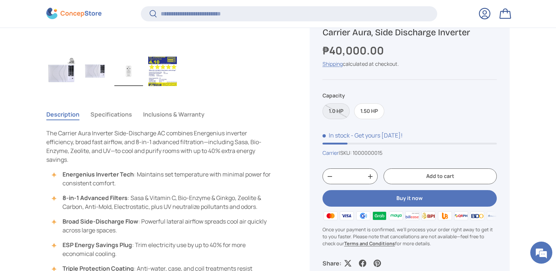  Describe the element at coordinates (477, 216) in the screenshot. I see `img: bdo` at that location.